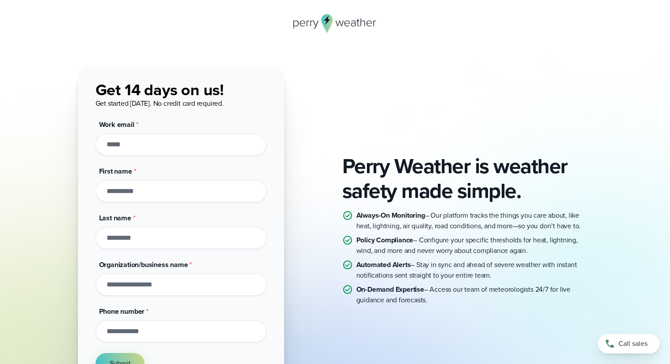  Describe the element at coordinates (474, 270) in the screenshot. I see `p: – Stay in sync and ahead of severe weather with instant notifications sent straight to your entir...` at that location.